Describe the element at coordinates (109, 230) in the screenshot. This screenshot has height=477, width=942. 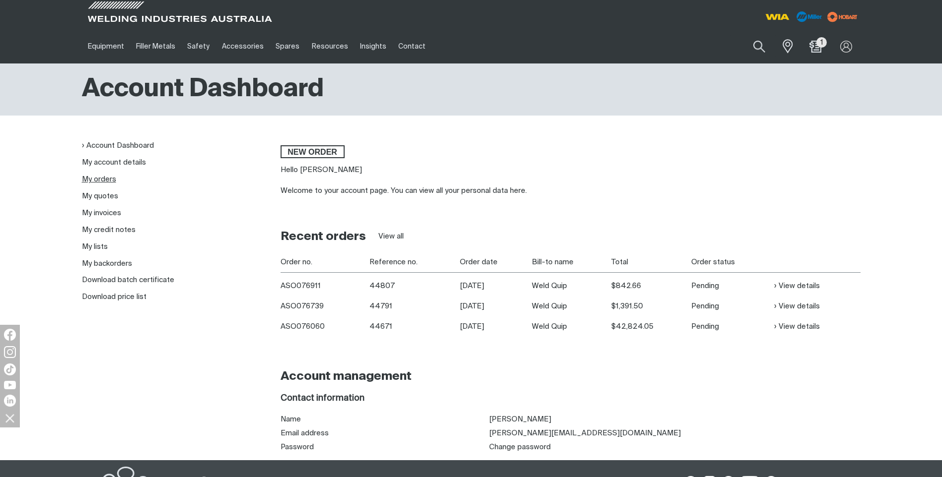
I see `a: My credit notes` at that location.